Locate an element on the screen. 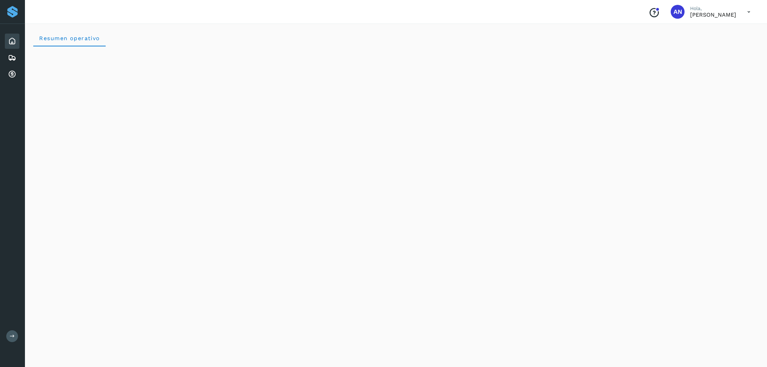 This screenshot has width=767, height=367. span: Resumen operativo is located at coordinates (69, 38).